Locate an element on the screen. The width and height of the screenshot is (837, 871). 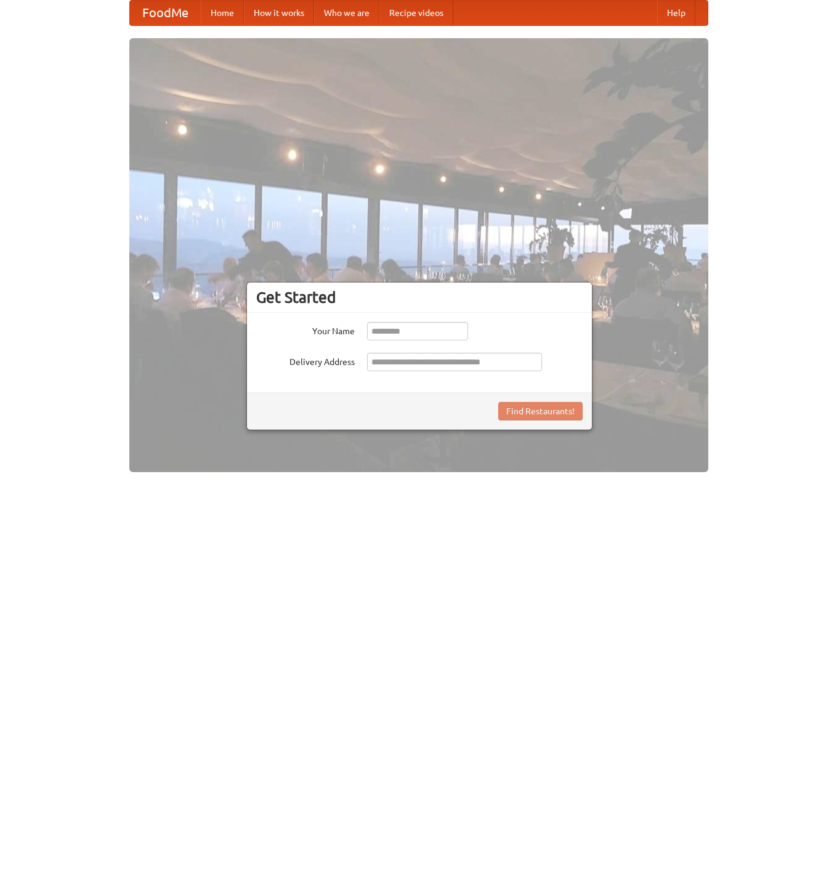
a: FoodMe is located at coordinates (165, 13).